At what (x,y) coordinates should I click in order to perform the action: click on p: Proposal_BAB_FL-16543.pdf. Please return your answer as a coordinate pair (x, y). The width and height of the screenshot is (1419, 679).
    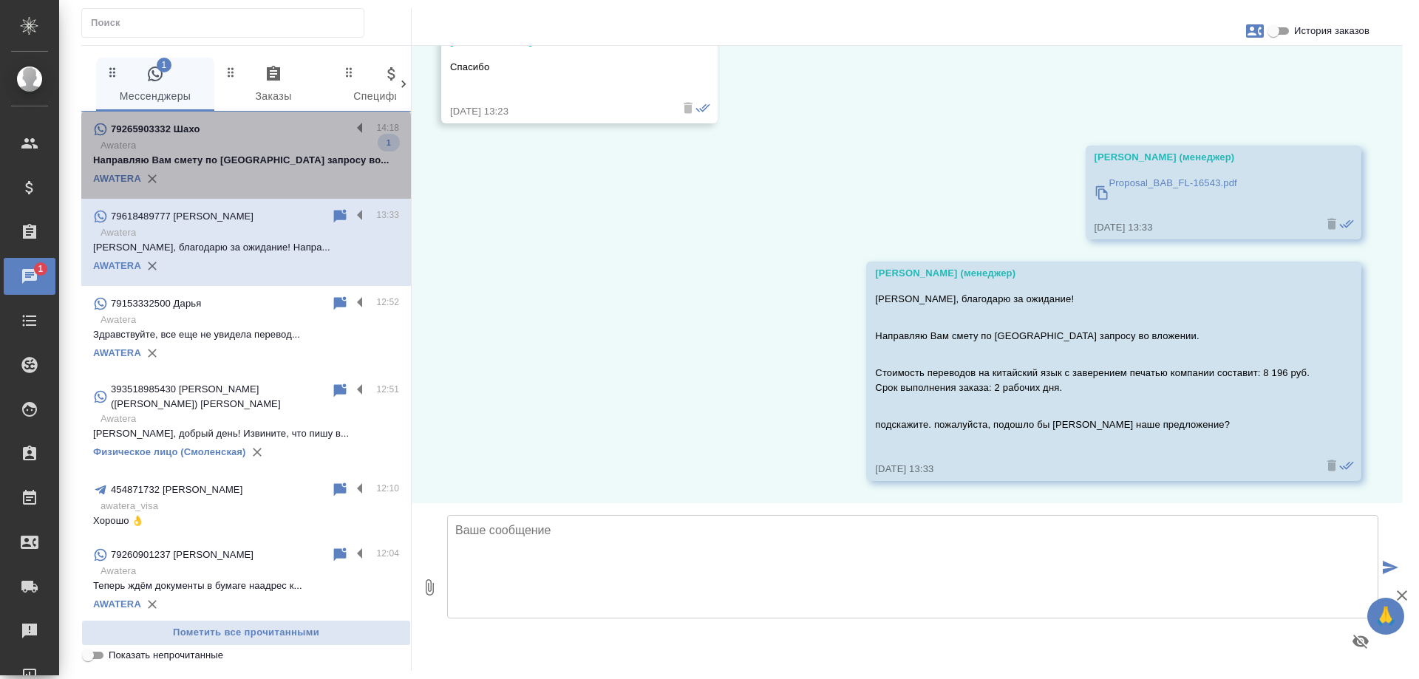
    Looking at the image, I should click on (1173, 183).